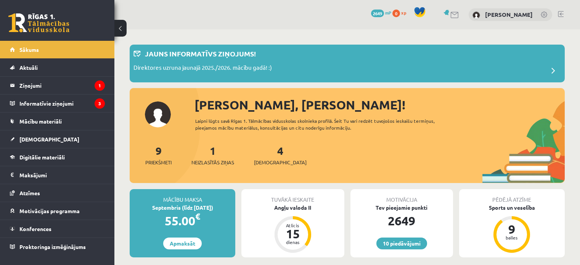  Describe the element at coordinates (42, 157) in the screenshot. I see `span: Digitālie materiāli` at that location.